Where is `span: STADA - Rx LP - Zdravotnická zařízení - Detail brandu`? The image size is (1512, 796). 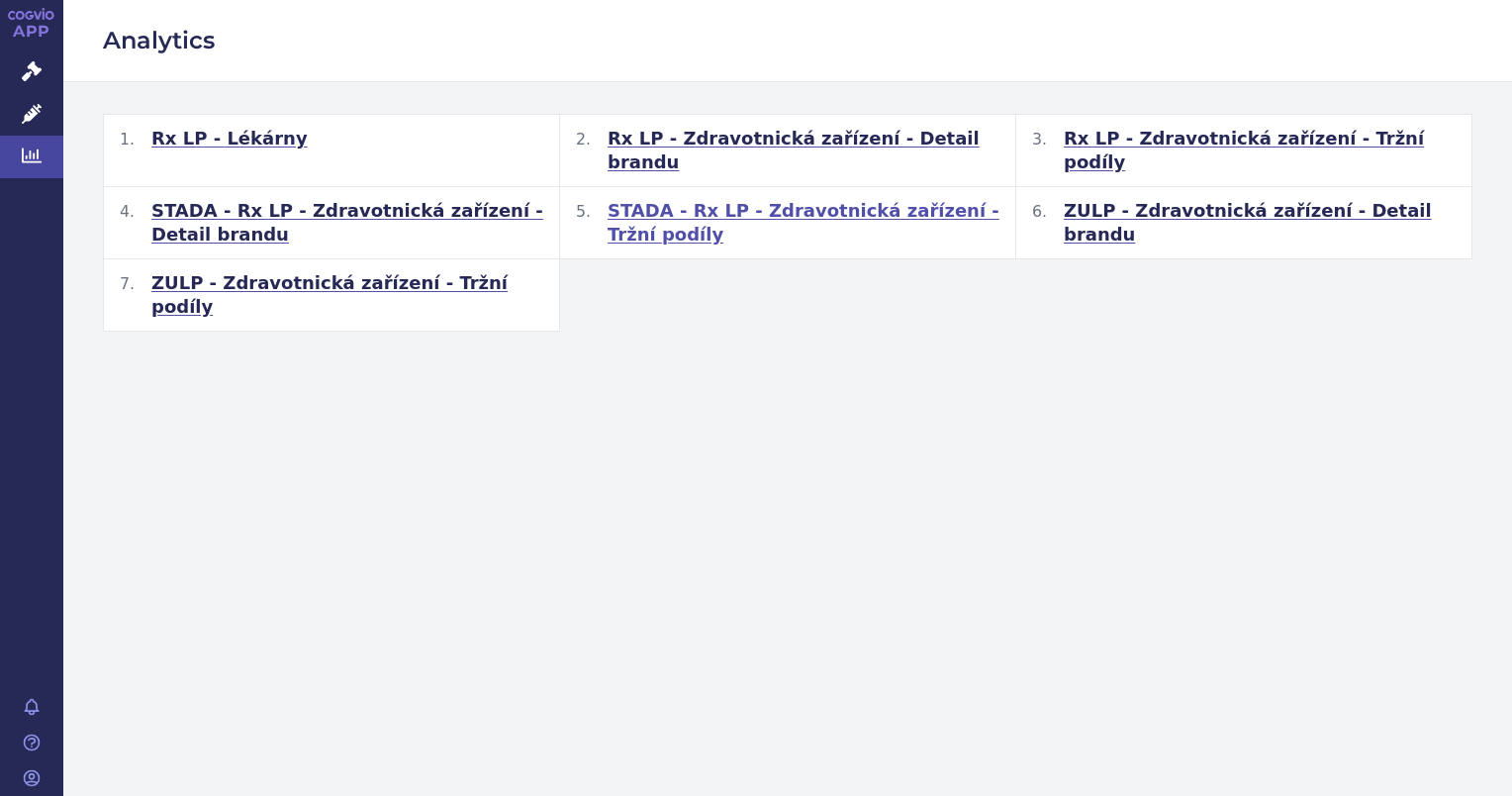
span: STADA - Rx LP - Zdravotnická zařízení - Detail brandu is located at coordinates (347, 222).